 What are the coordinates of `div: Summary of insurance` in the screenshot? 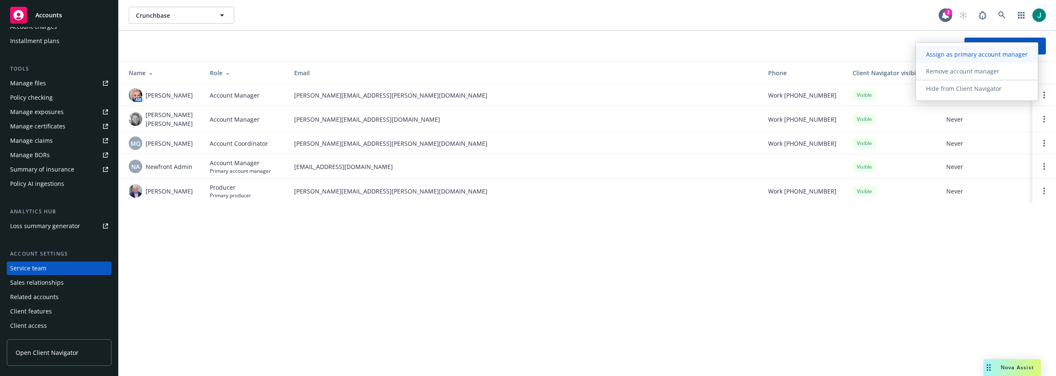 It's located at (42, 169).